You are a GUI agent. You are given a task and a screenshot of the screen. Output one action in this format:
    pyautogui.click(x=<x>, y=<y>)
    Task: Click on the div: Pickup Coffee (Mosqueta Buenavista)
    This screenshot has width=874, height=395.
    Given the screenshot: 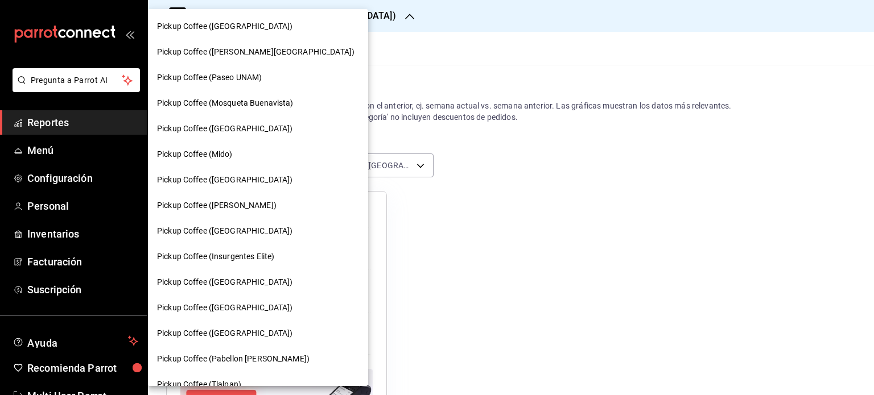 What is the action you would take?
    pyautogui.click(x=258, y=103)
    